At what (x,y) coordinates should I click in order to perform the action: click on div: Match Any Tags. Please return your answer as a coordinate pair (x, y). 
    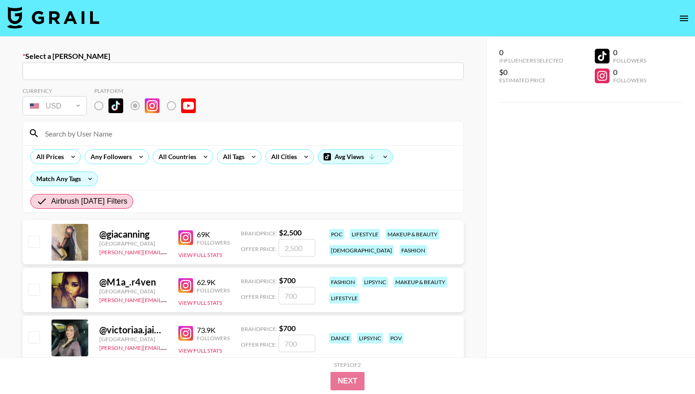
    Looking at the image, I should click on (64, 179).